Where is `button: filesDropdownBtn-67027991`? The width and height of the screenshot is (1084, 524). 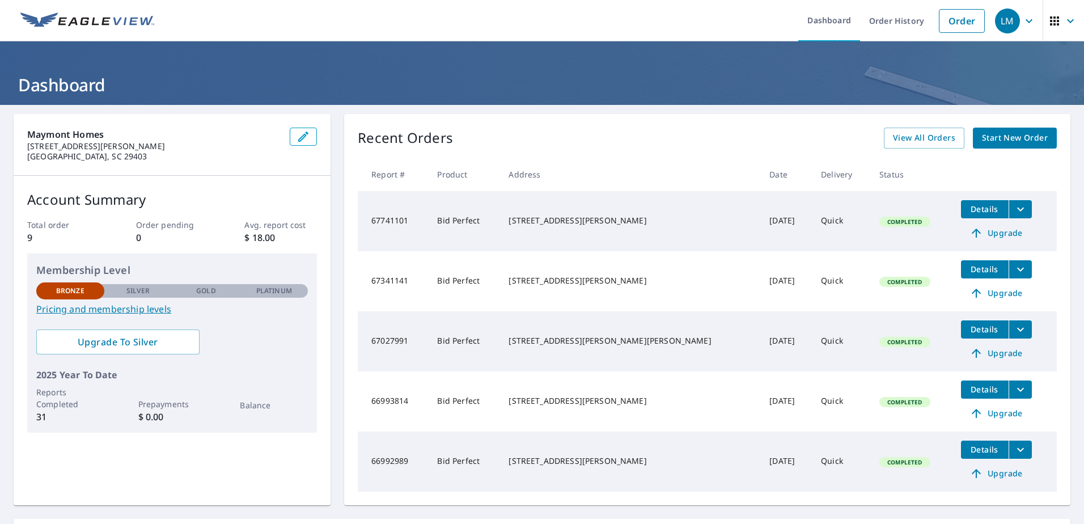 button: filesDropdownBtn-67027991 is located at coordinates (1020, 329).